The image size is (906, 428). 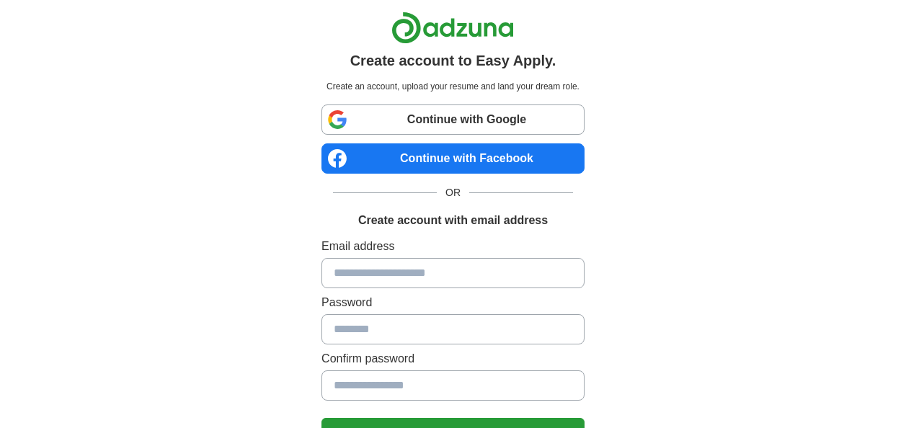 I want to click on label: Email address, so click(x=452, y=246).